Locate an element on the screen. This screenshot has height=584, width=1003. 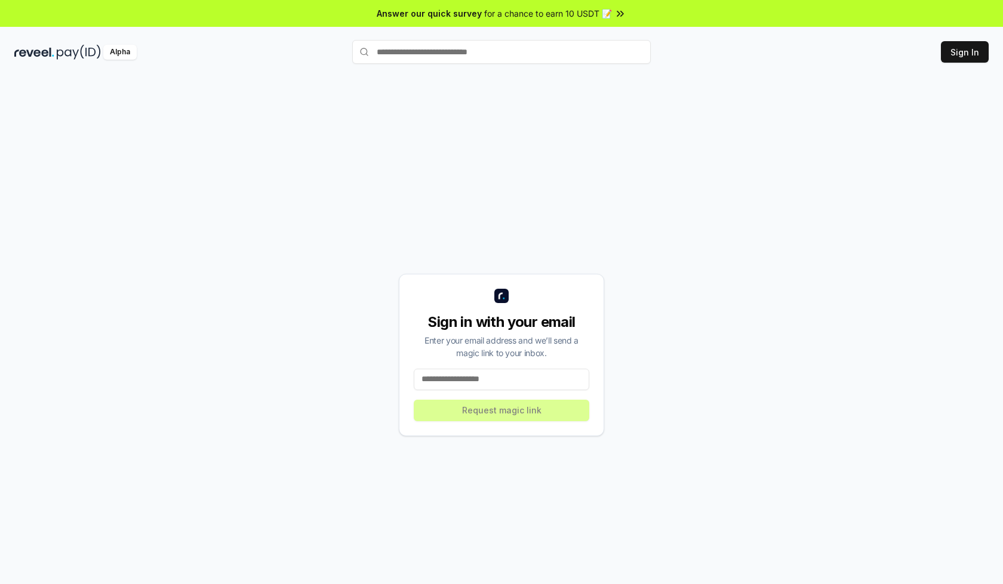
div: Enter your email address and we’ll send a magic link to your inbox. is located at coordinates (501, 347).